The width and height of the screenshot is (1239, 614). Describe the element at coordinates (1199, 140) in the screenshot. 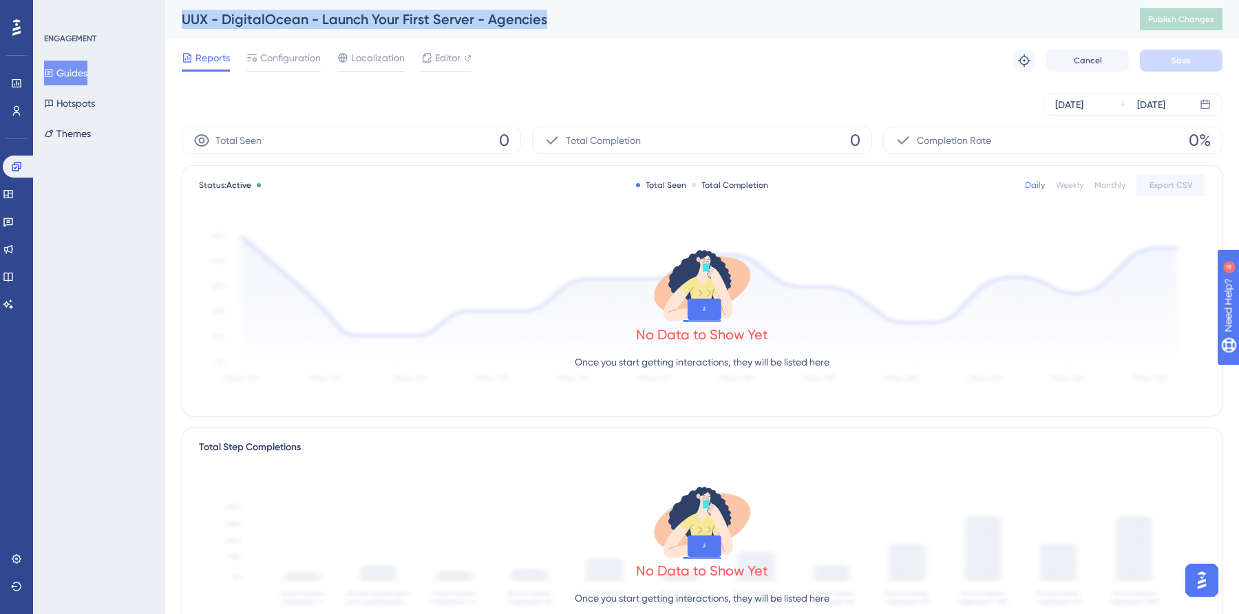

I see `span: 0%` at that location.